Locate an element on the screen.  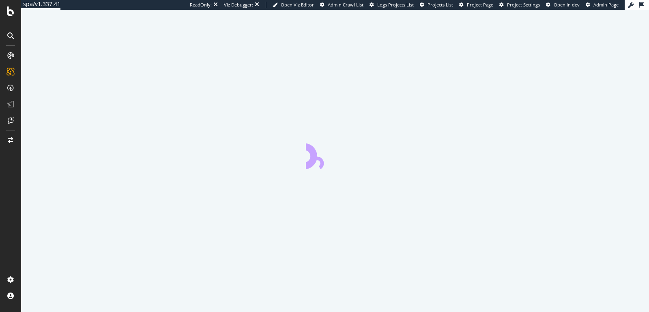
span: Open in dev is located at coordinates (566, 4).